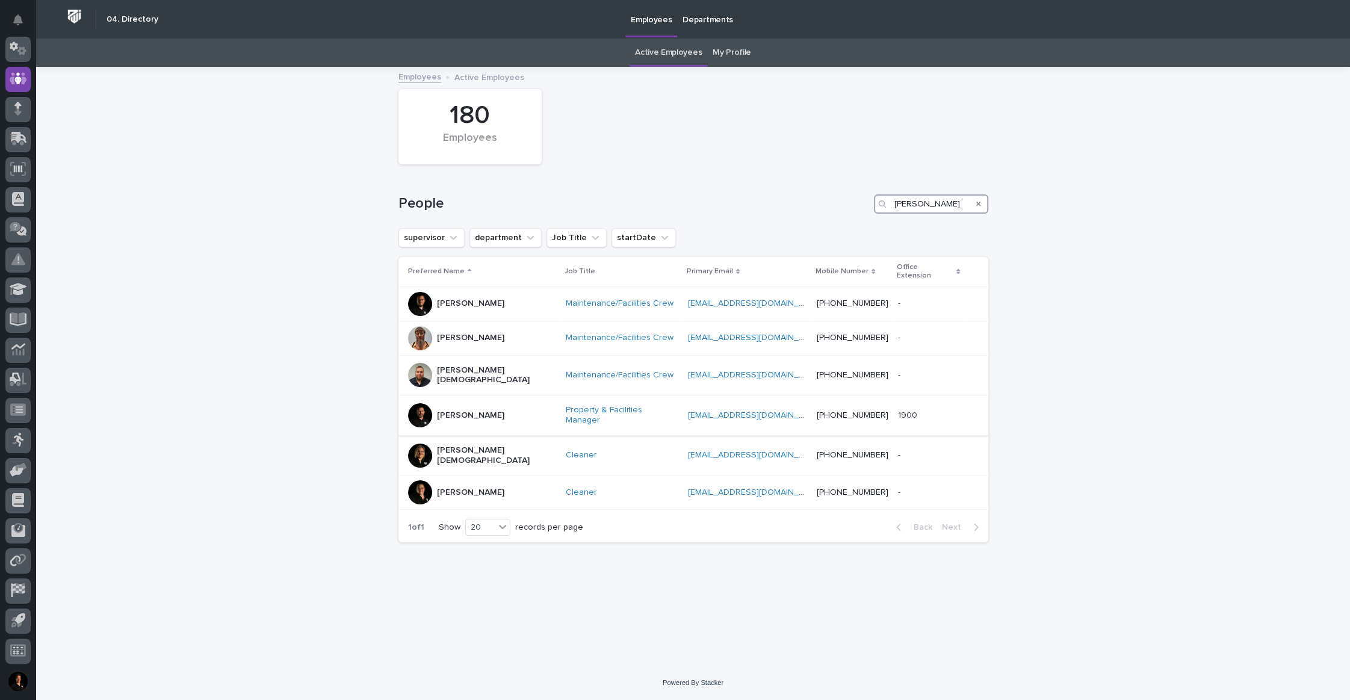 This screenshot has width=1350, height=700. What do you see at coordinates (23, 24) in the screenshot?
I see `div: Notifications` at bounding box center [23, 24].